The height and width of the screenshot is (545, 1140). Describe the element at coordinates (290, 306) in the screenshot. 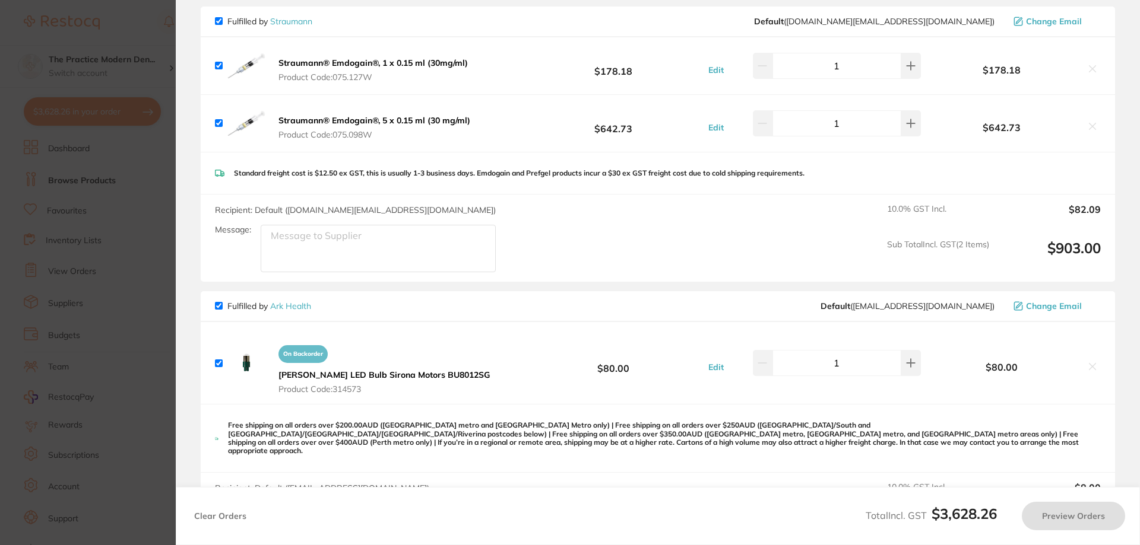

I see `a: Ark Health` at that location.